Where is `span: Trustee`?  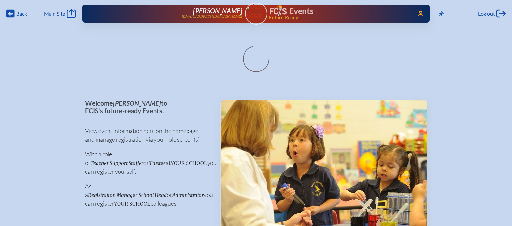 span: Trustee is located at coordinates (157, 163).